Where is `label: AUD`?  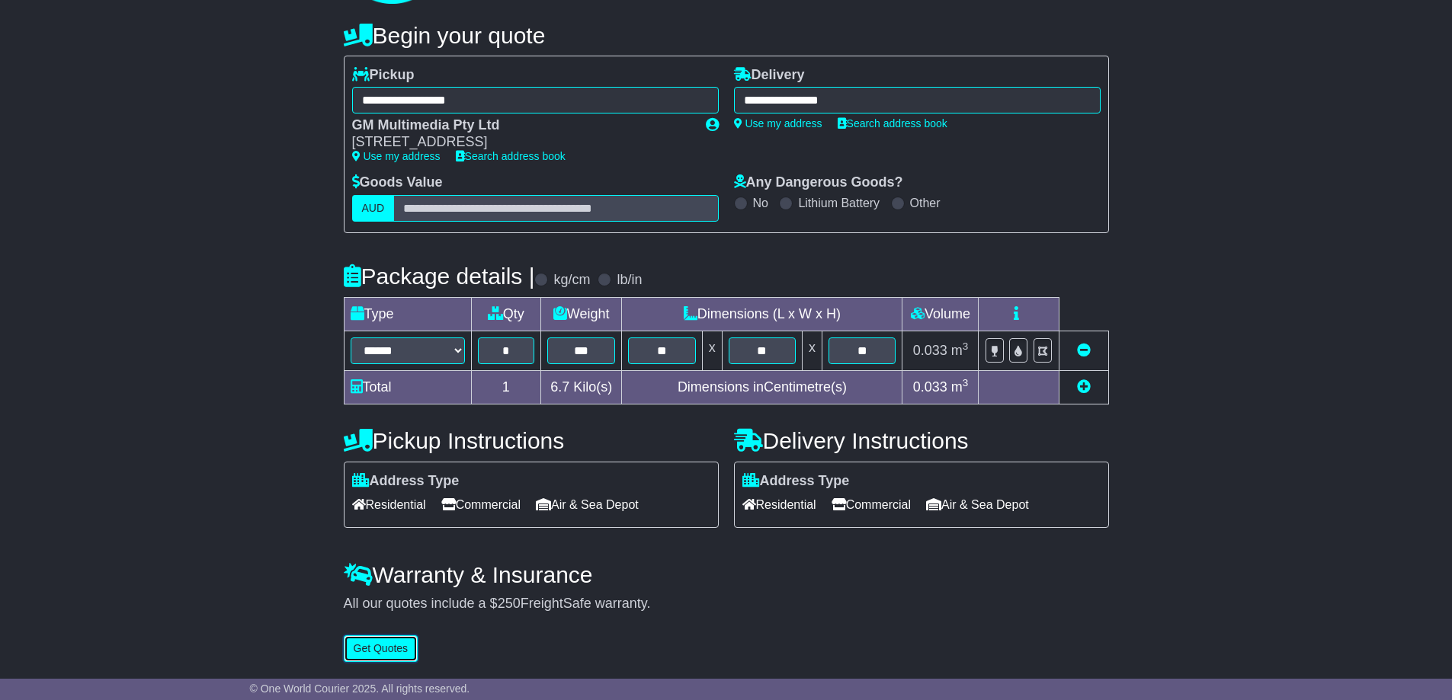
label: AUD is located at coordinates (373, 208).